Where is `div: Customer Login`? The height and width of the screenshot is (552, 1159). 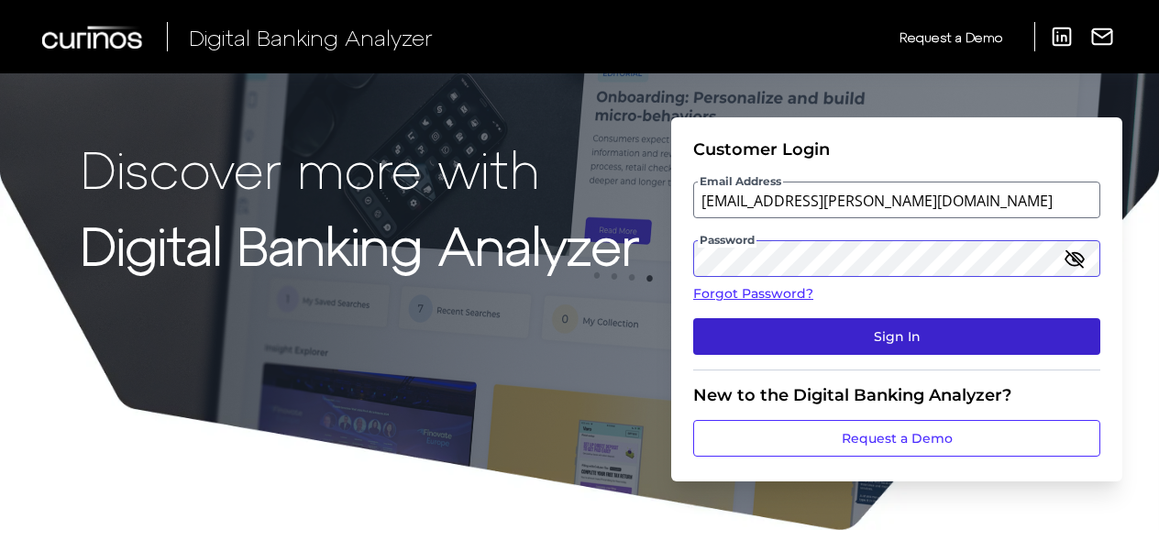 div: Customer Login is located at coordinates (897, 149).